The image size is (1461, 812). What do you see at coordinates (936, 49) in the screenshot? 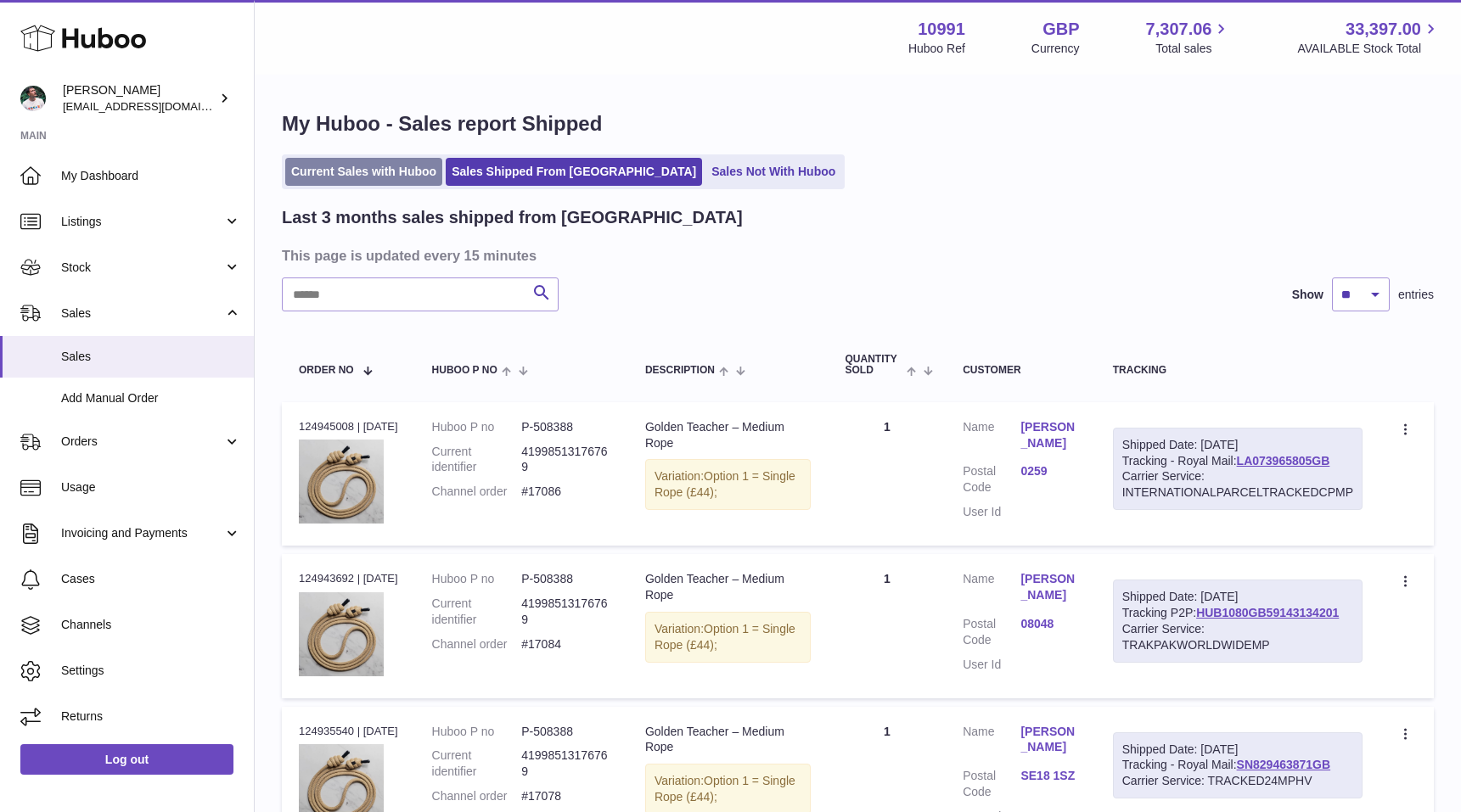
I see `div: Huboo Ref` at bounding box center [936, 49].